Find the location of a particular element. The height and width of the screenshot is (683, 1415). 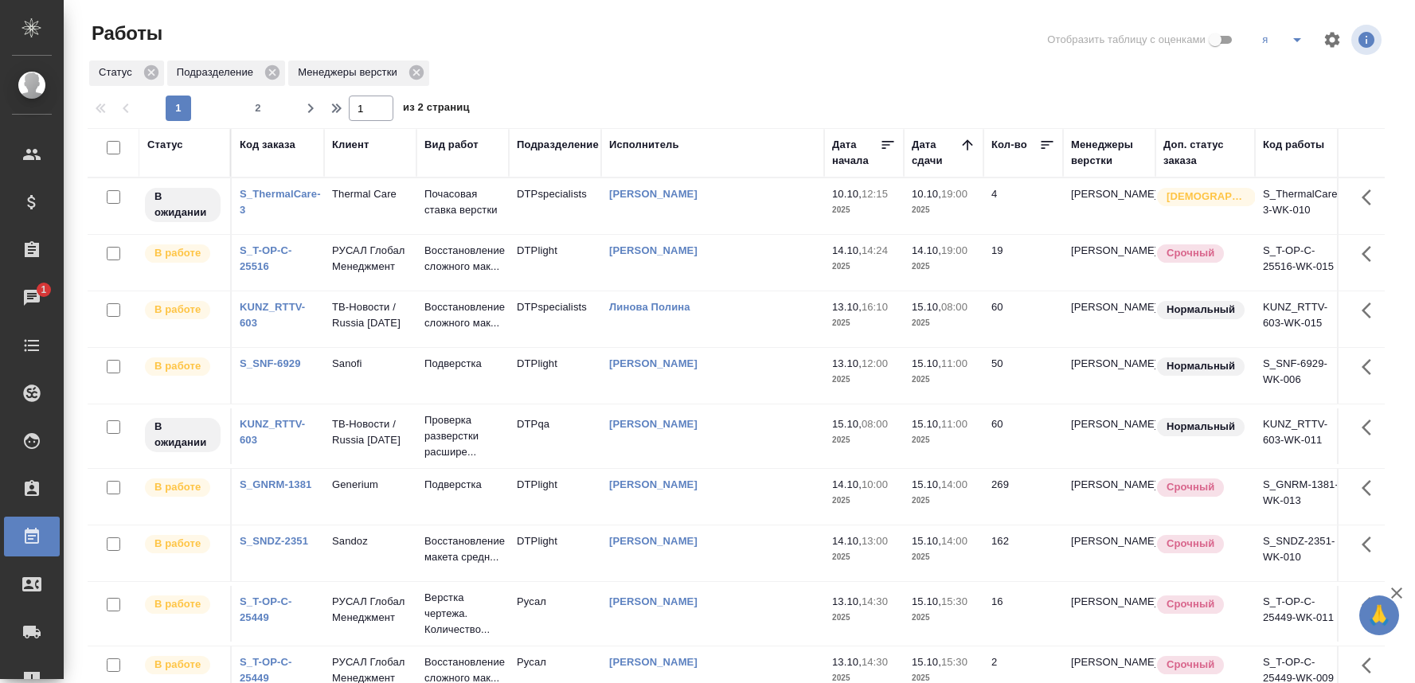

td: Русал is located at coordinates (555, 614).